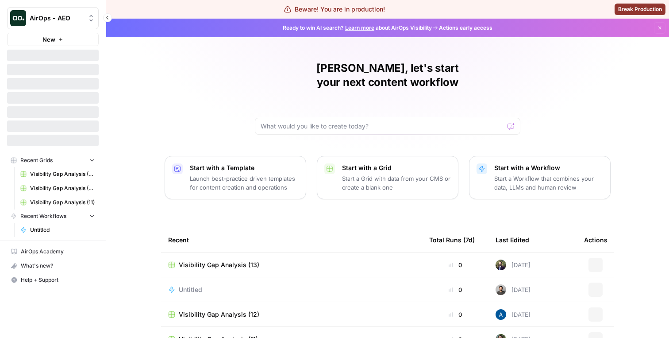 The height and width of the screenshot is (338, 669). Describe the element at coordinates (501, 314) in the screenshot. I see `img: he81ibor8lsei4p3qvg4ugbvimgp` at that location.